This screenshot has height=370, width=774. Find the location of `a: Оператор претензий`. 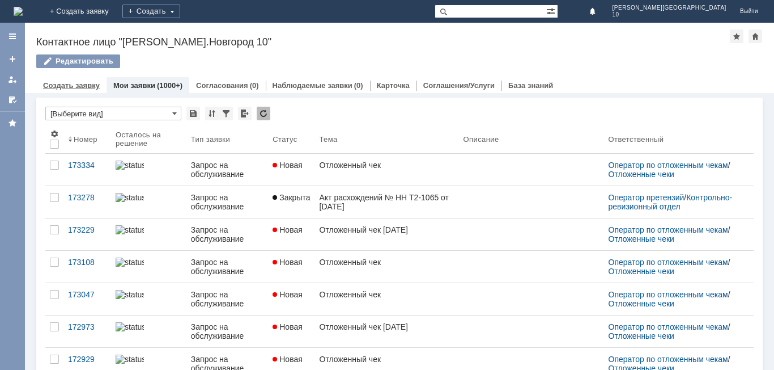

a: Оператор претензий is located at coordinates (647, 197).